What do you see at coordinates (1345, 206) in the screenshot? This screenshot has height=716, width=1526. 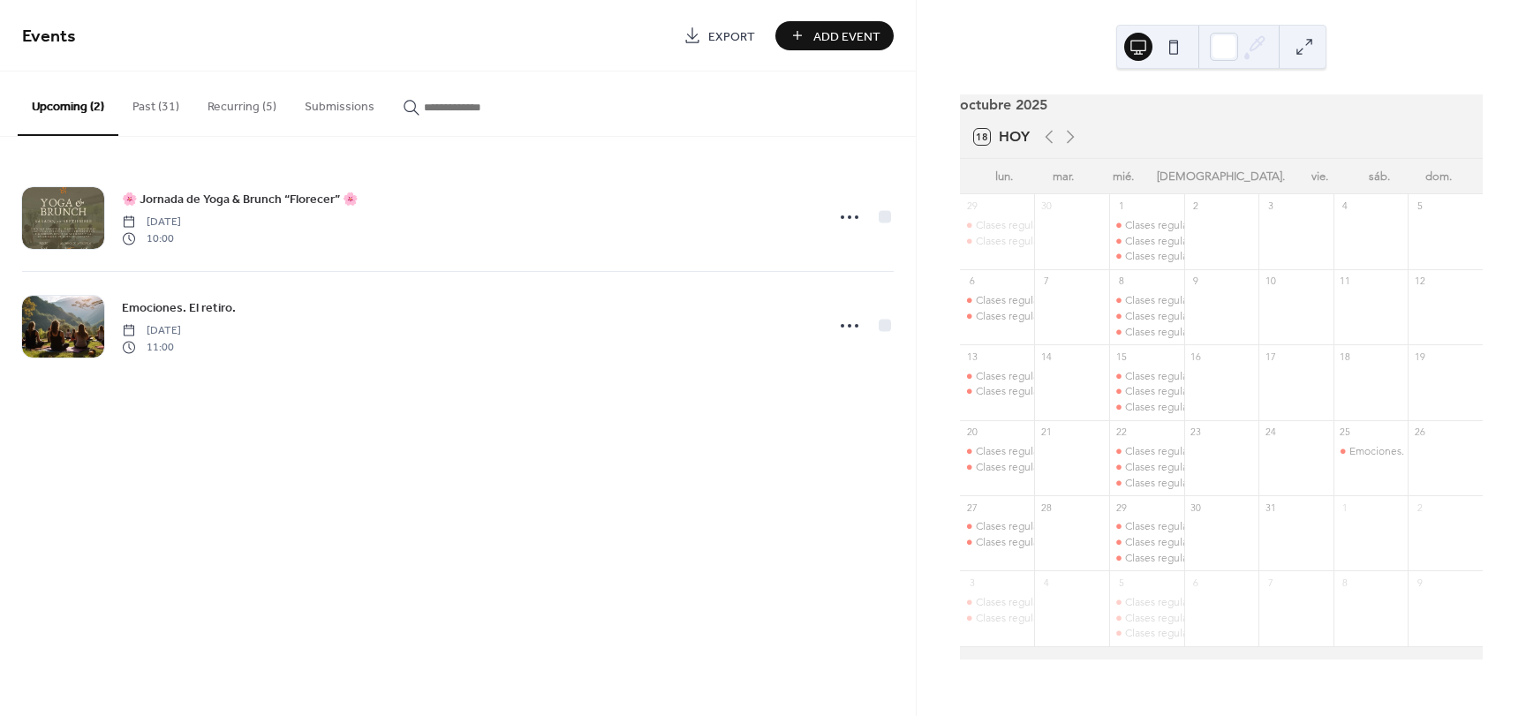 I see `div: 4` at bounding box center [1345, 206].